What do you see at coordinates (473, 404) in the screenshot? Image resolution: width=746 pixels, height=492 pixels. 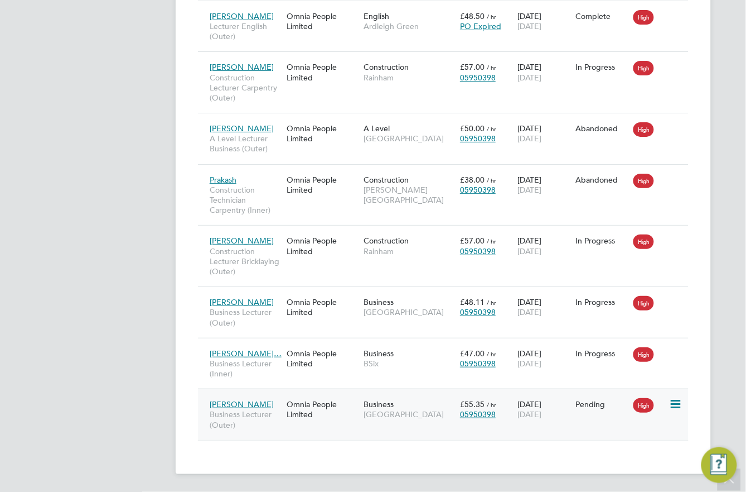 I see `span: £55.35` at bounding box center [473, 404].